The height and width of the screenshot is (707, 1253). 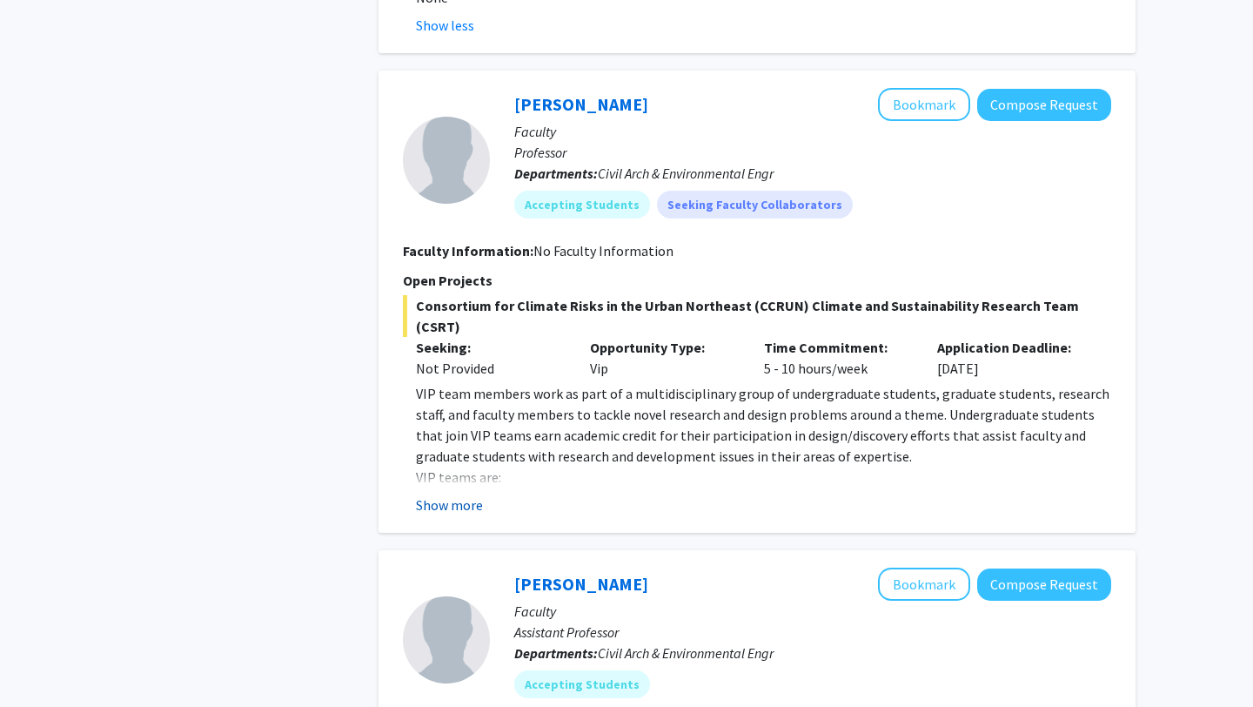 What do you see at coordinates (1044, 584) in the screenshot?
I see `button: Compose Request to Zhiwei Chen` at bounding box center [1044, 584].